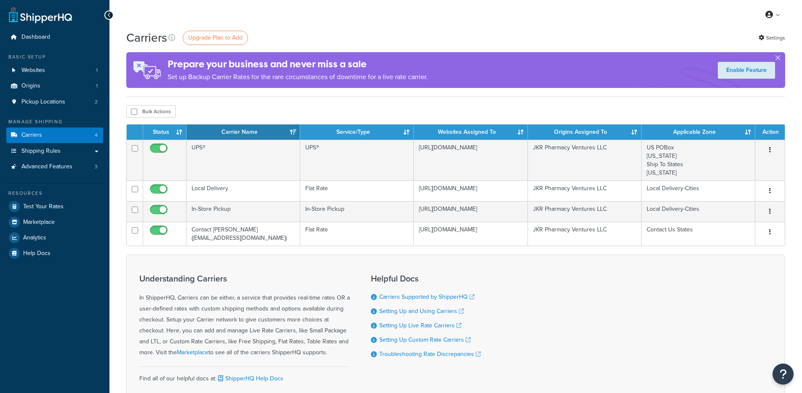 The image size is (802, 393). What do you see at coordinates (357, 132) in the screenshot?
I see `th: Service/Type: activate to sort column ascending` at bounding box center [357, 132].